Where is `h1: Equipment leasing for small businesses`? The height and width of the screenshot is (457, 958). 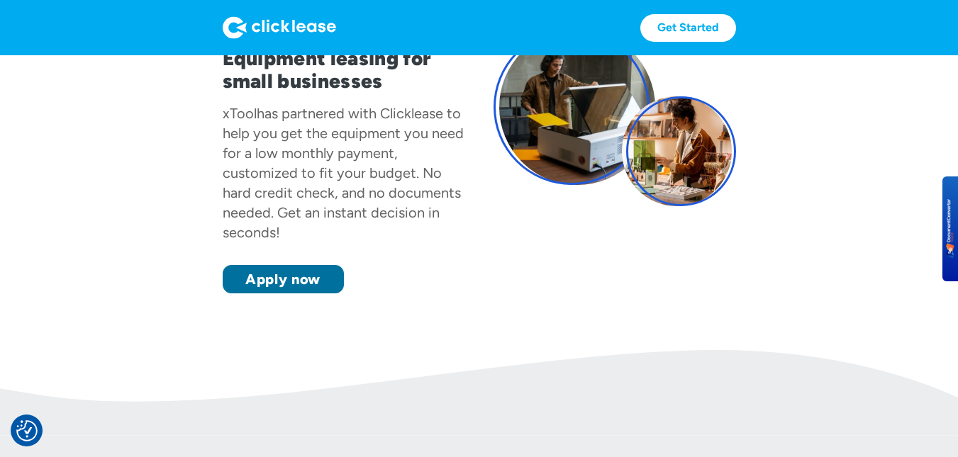 h1: Equipment leasing for small businesses is located at coordinates (344, 70).